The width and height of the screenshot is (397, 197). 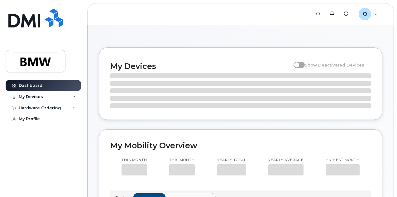 What do you see at coordinates (335, 65) in the screenshot?
I see `span: Show Deactivated Devices` at bounding box center [335, 65].